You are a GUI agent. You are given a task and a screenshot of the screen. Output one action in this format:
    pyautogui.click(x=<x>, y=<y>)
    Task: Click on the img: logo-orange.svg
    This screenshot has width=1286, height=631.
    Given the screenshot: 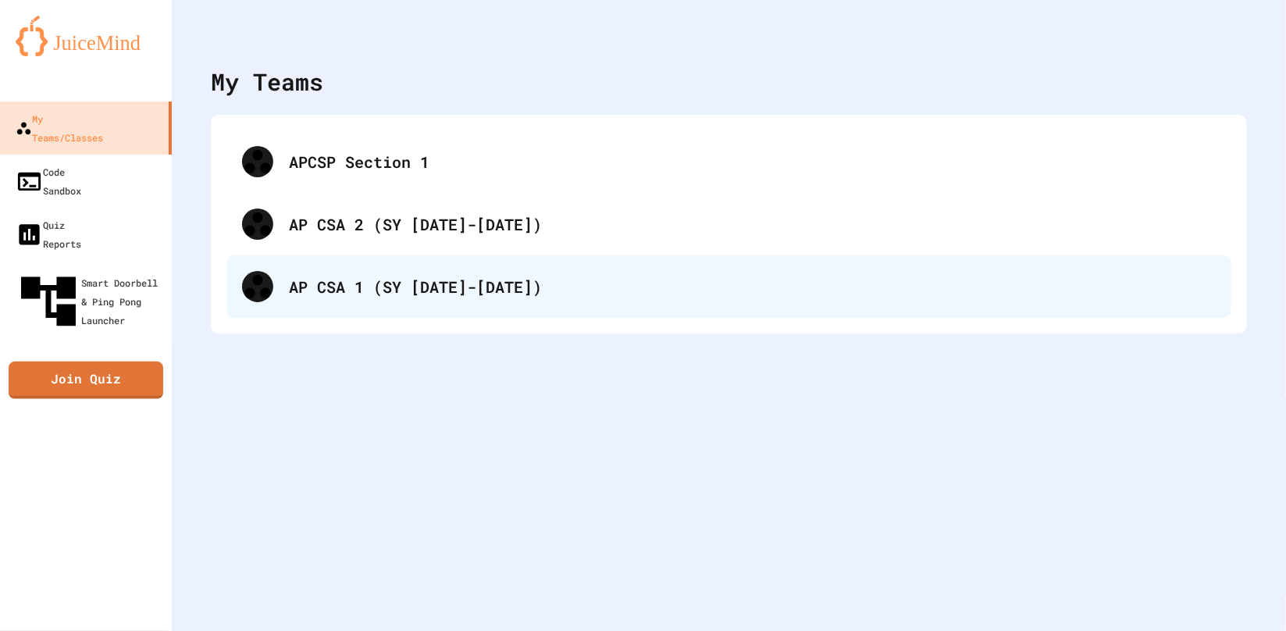 What is the action you would take?
    pyautogui.click(x=86, y=36)
    